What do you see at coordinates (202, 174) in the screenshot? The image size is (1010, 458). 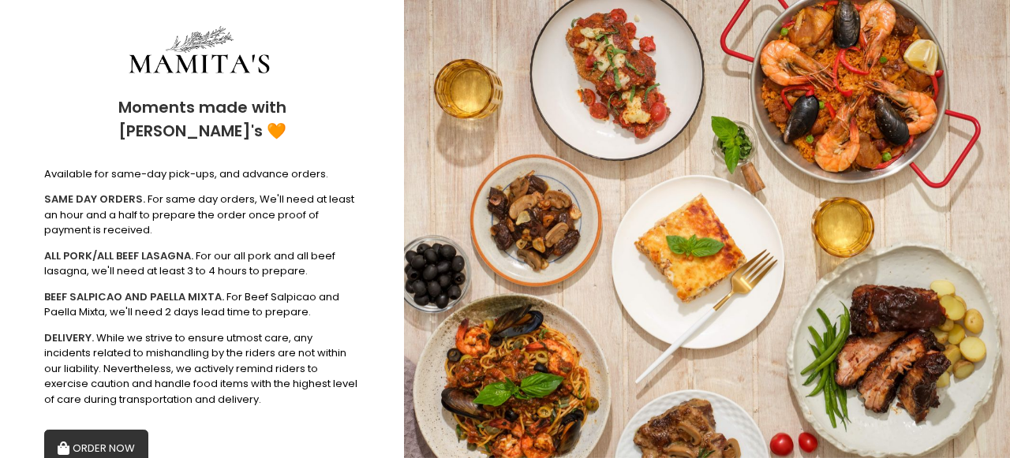 I see `div: Available for same-day pick-ups, and advance orders.` at bounding box center [202, 174].